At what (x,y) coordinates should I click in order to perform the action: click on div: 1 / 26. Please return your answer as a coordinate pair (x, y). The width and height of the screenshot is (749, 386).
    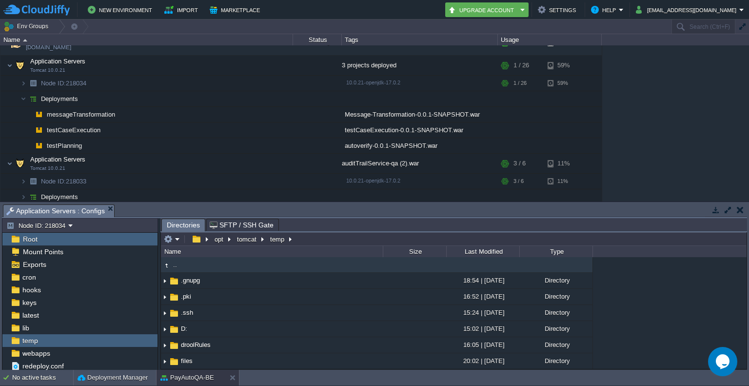
    Looking at the image, I should click on (521, 65).